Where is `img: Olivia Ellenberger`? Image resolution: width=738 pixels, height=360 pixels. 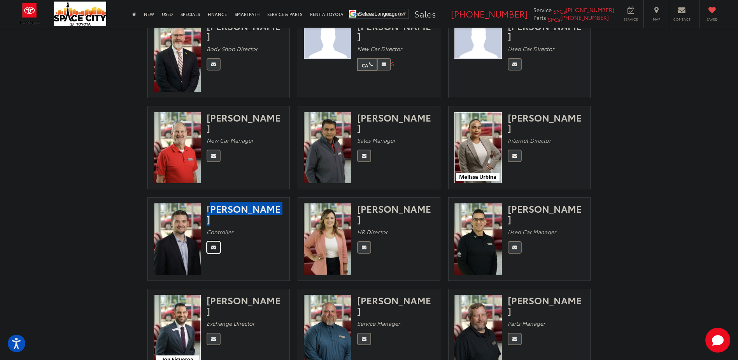 img: Olivia Ellenberger is located at coordinates (328, 239).